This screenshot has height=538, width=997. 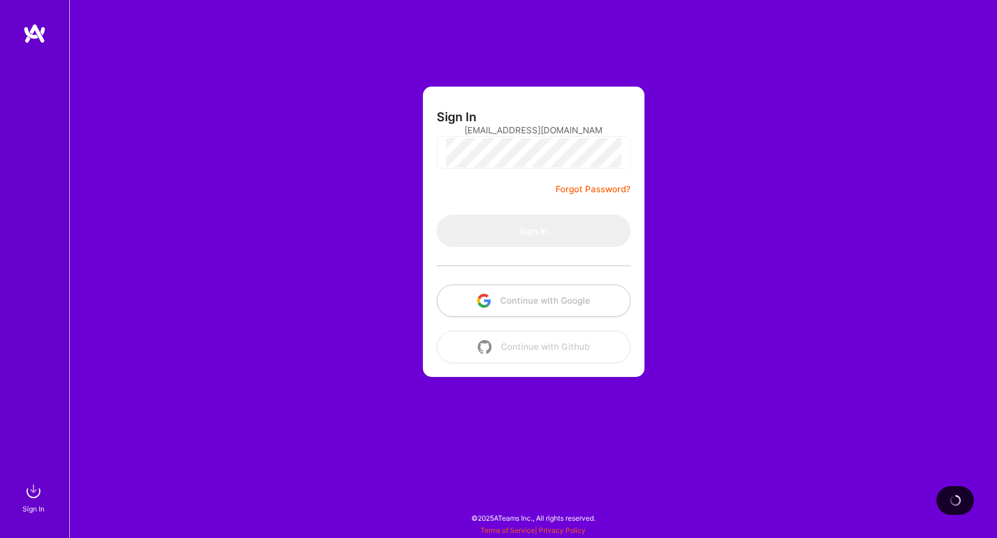 I want to click on img: sign in, so click(x=33, y=491).